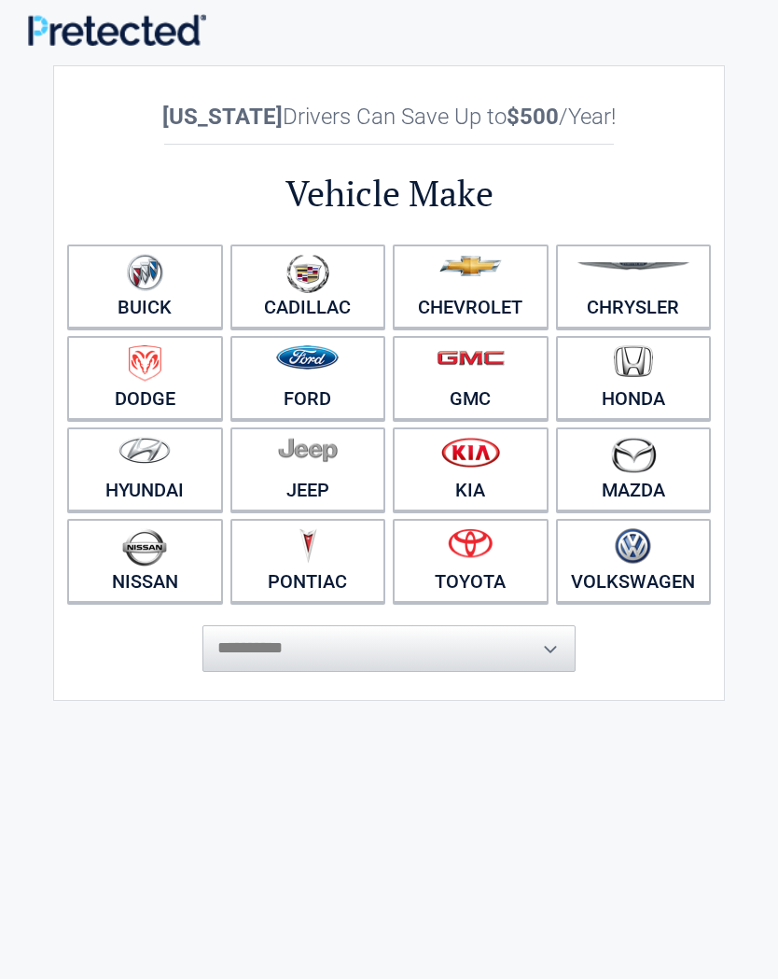  Describe the element at coordinates (634, 378) in the screenshot. I see `a: Honda` at that location.